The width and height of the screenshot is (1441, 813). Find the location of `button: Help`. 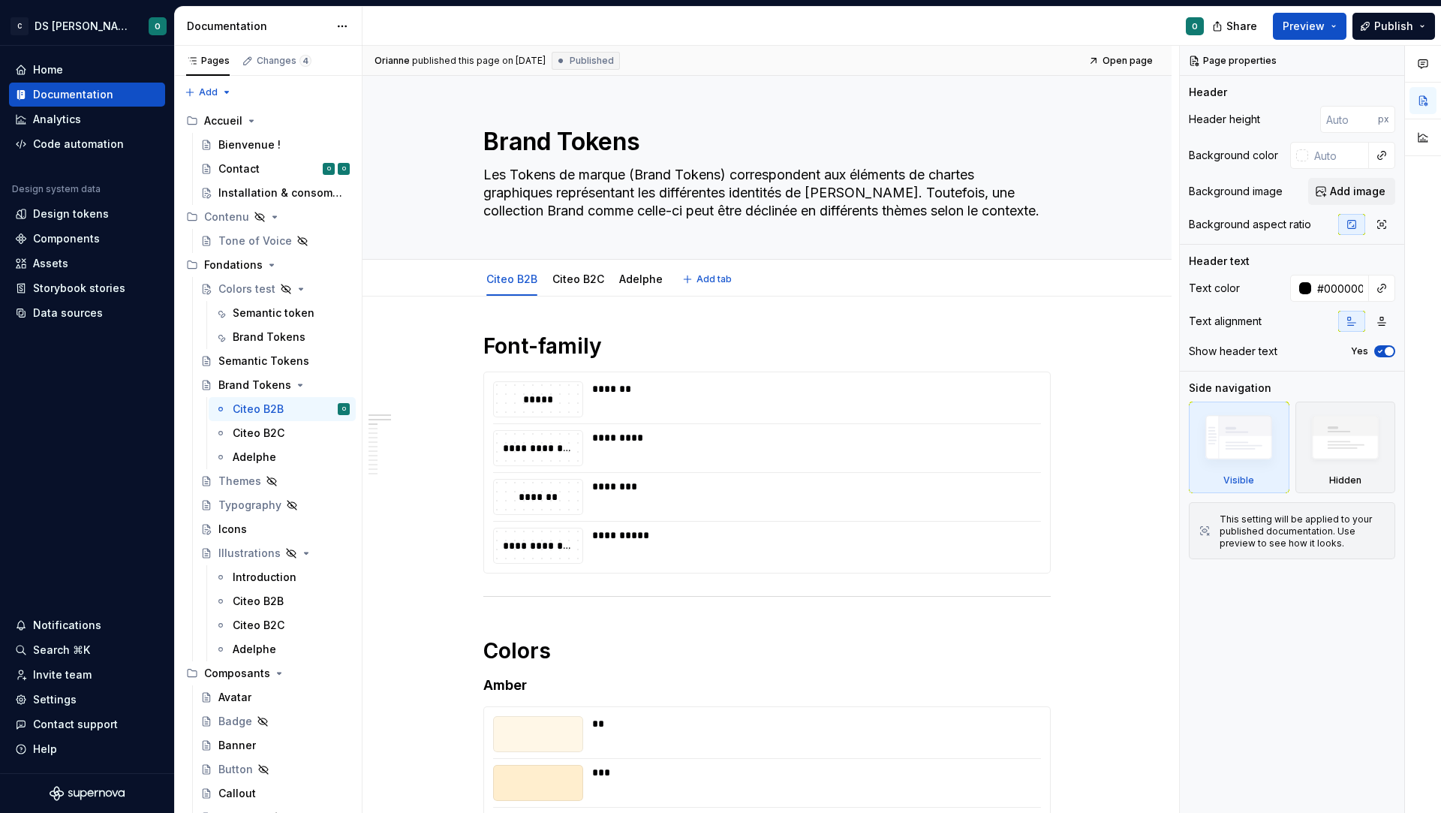

button: Help is located at coordinates (87, 749).